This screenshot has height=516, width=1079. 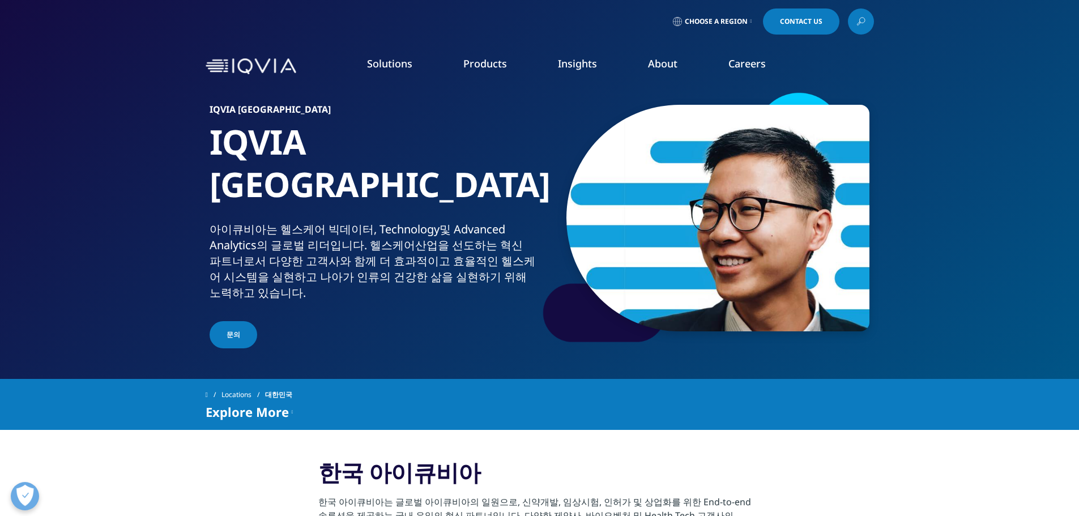 I want to click on span: Explore More, so click(x=247, y=412).